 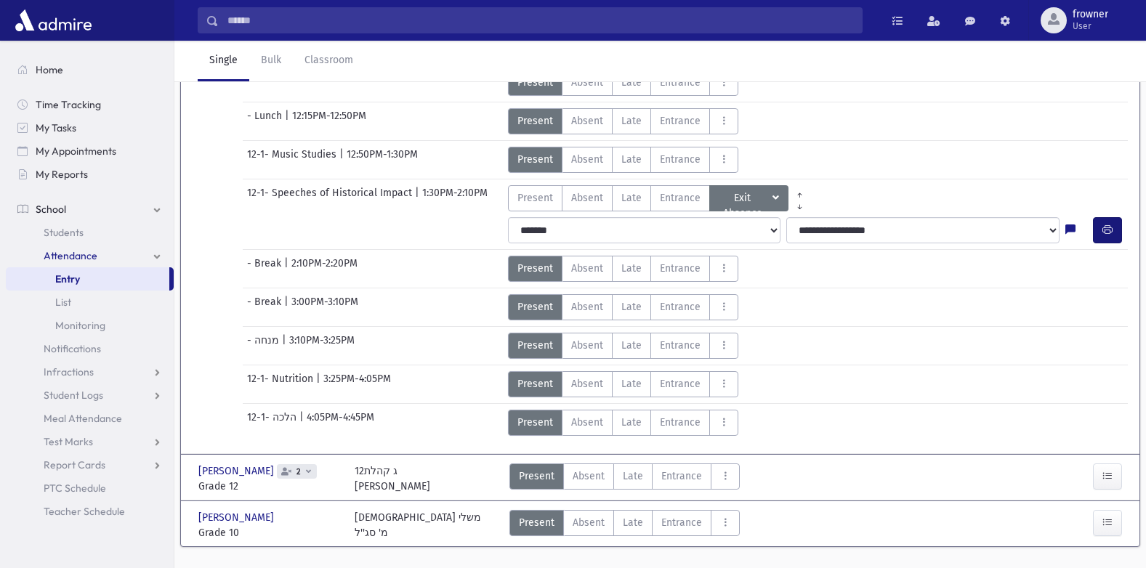 What do you see at coordinates (1090, 26) in the screenshot?
I see `span: User` at bounding box center [1090, 26].